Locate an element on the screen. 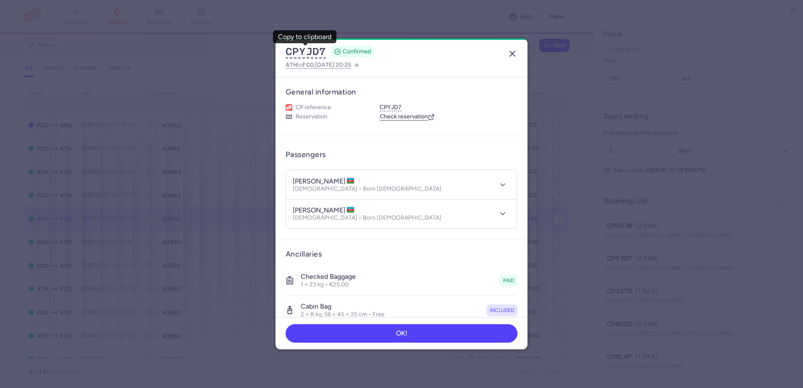  p: 1 × 23 kg • €25.00 is located at coordinates (328, 285).